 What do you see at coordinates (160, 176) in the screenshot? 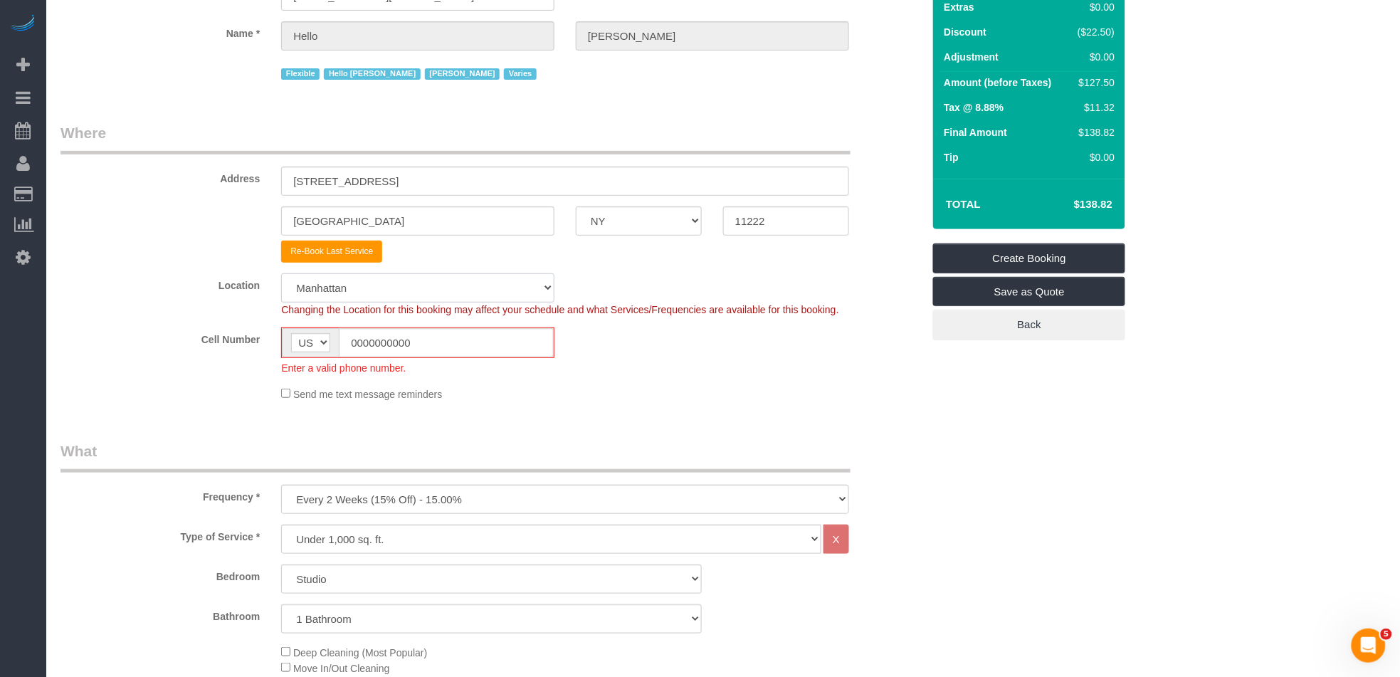
I see `label: Address` at bounding box center [160, 176].